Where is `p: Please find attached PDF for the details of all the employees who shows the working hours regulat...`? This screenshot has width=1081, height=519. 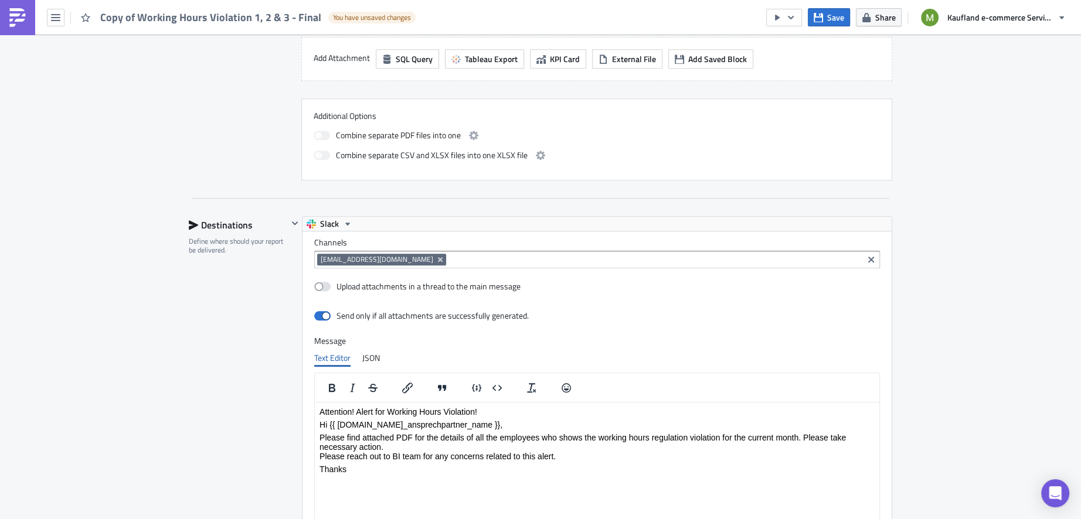
p: Please find attached PDF for the details of all the employees who shows the working hours regulat... is located at coordinates (282, 45).